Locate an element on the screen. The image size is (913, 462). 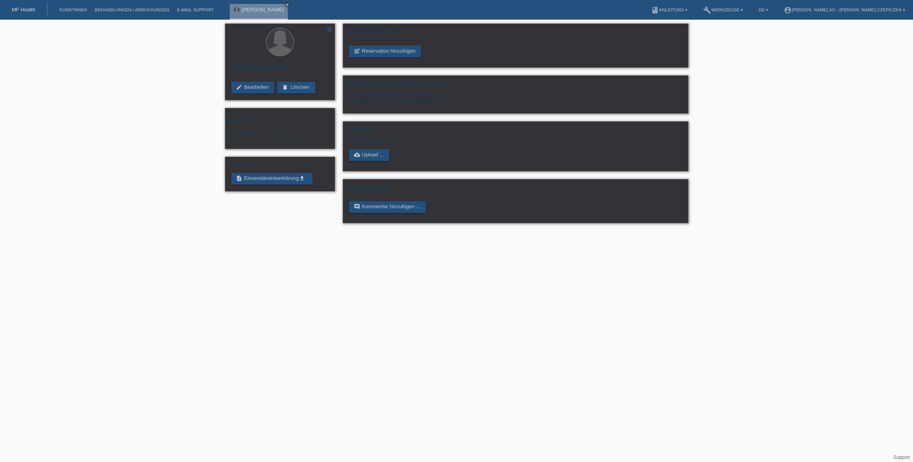
a: close is located at coordinates (288, 5).